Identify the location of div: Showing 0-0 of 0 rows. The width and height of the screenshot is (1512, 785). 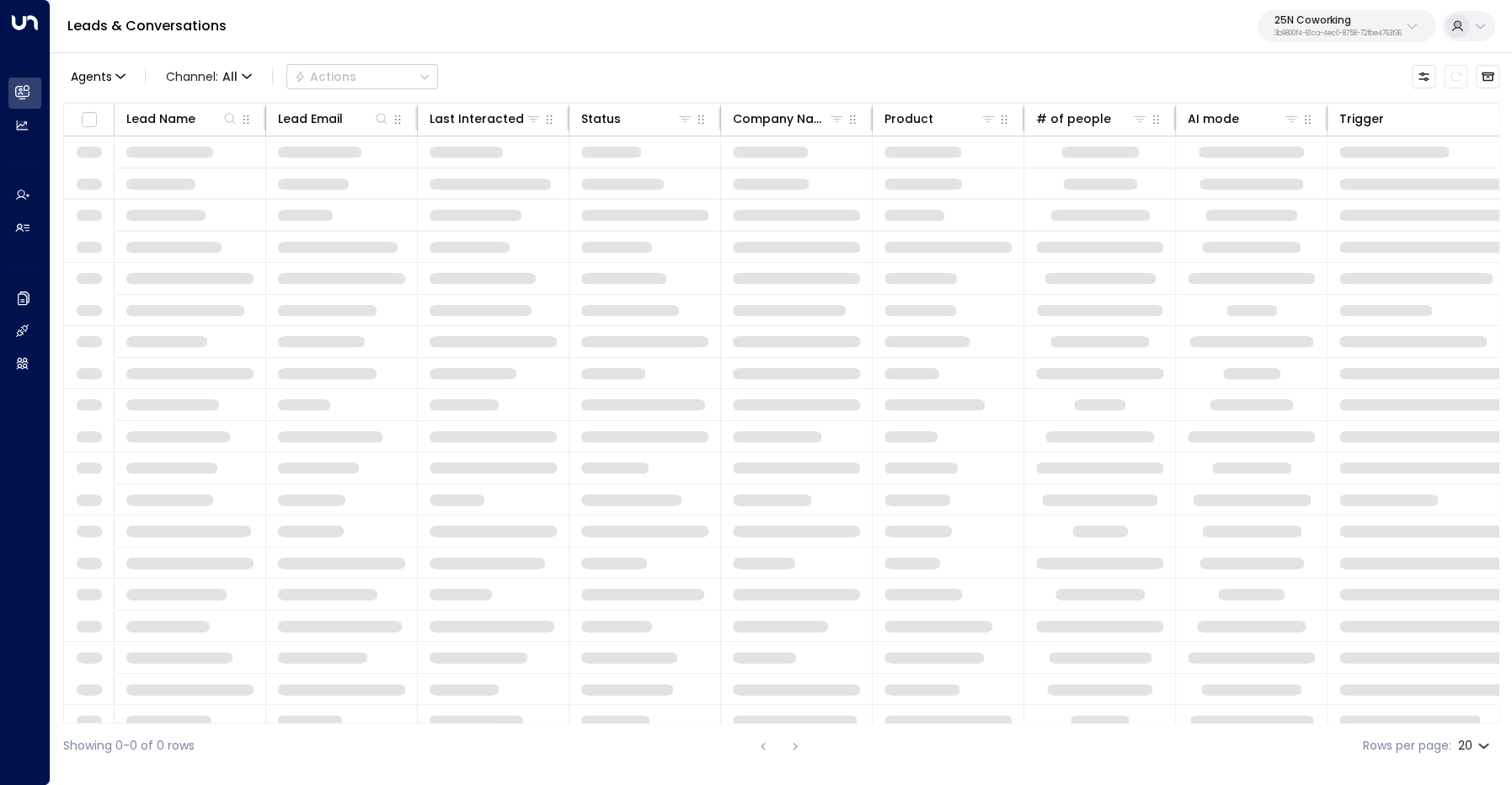
(129, 745).